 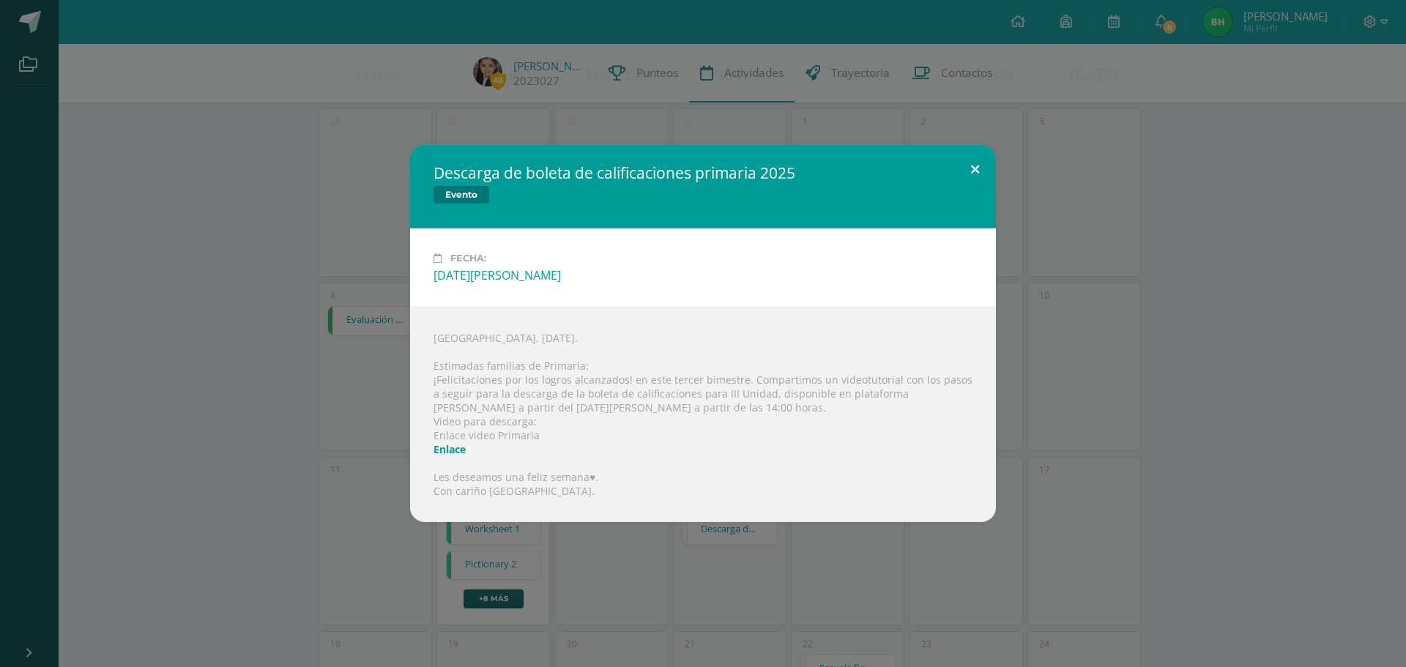 What do you see at coordinates (461, 195) in the screenshot?
I see `span: Evento` at bounding box center [461, 195].